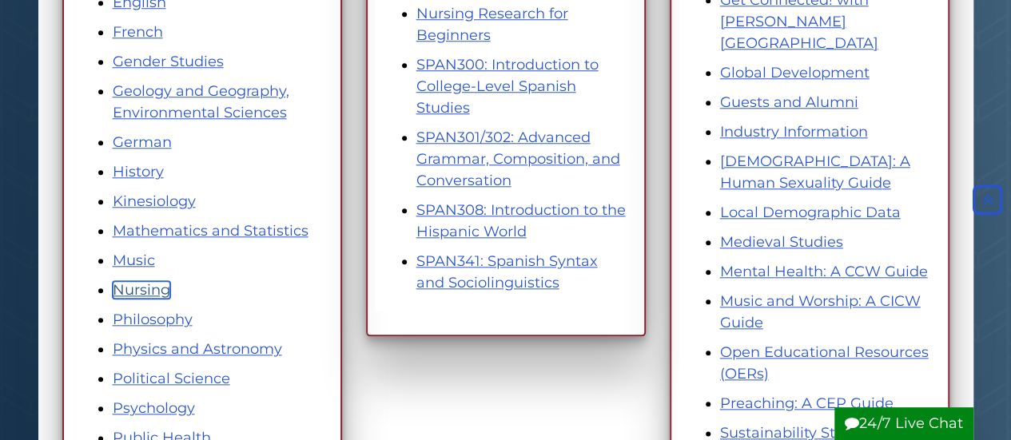 Image resolution: width=1011 pixels, height=440 pixels. Describe the element at coordinates (820, 312) in the screenshot. I see `a: Music and Worship: A CICW Guide` at that location.